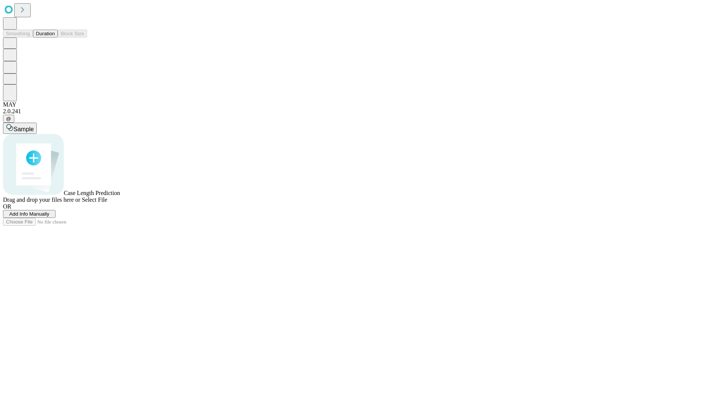  I want to click on span: Select File, so click(95, 200).